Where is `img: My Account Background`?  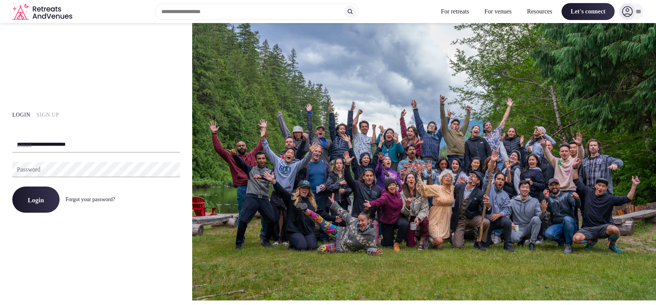
img: My Account Background is located at coordinates (424, 161).